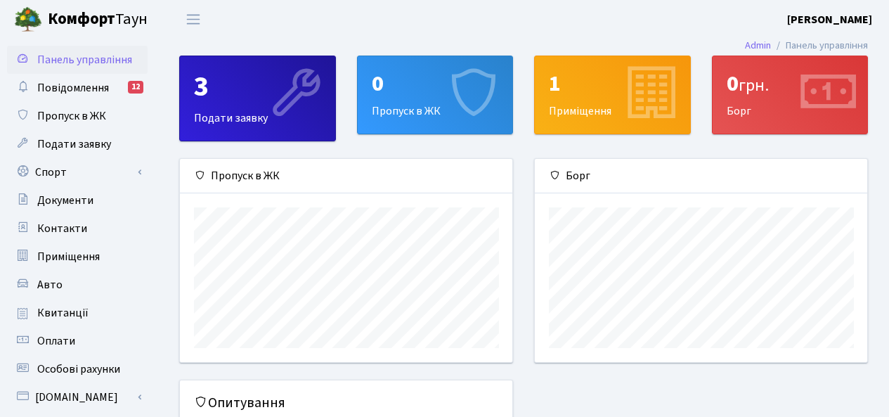  I want to click on nav: breadcrumb, so click(806, 46).